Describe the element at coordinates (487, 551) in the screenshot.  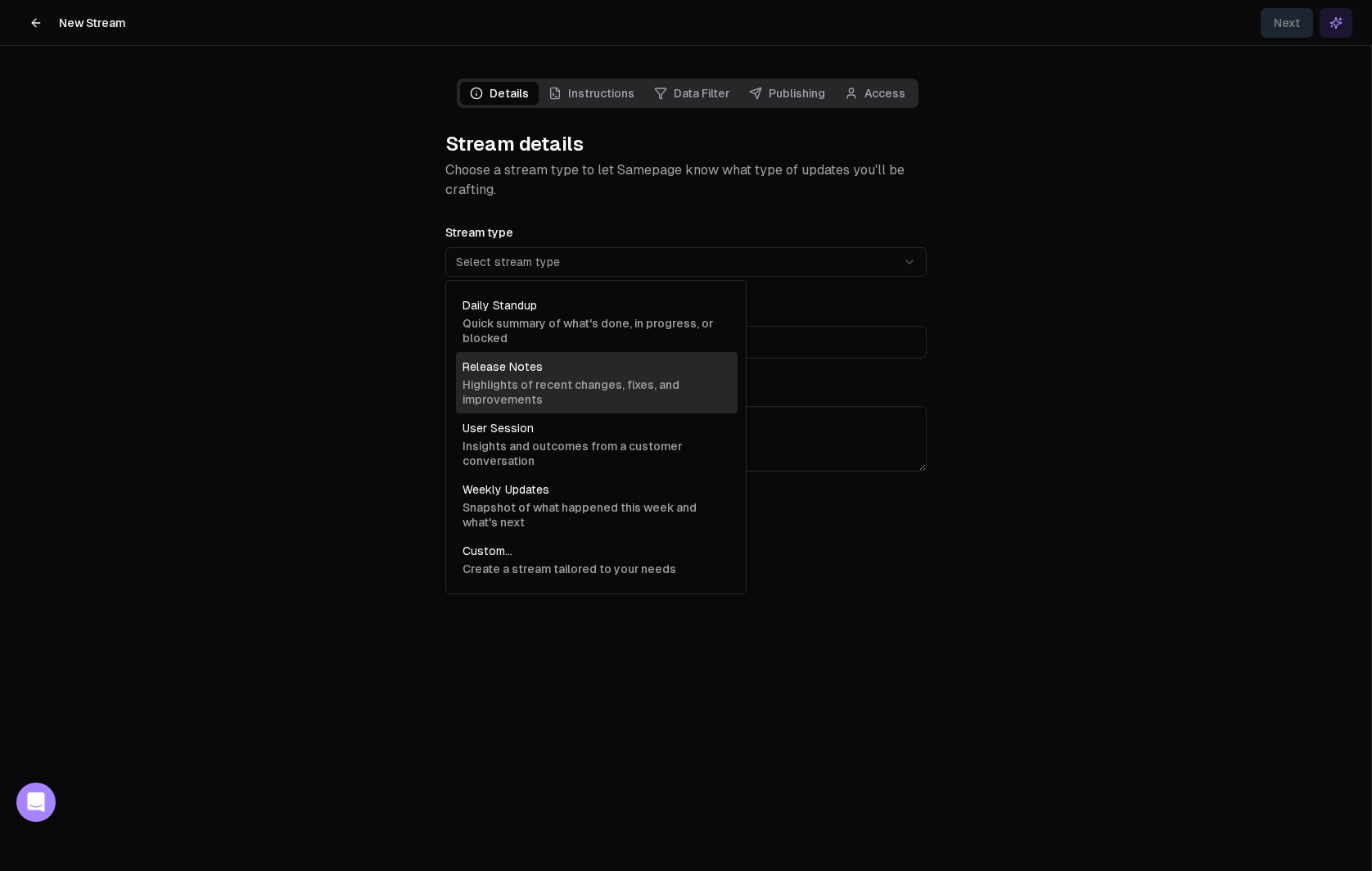
I see `span: Custom...` at that location.